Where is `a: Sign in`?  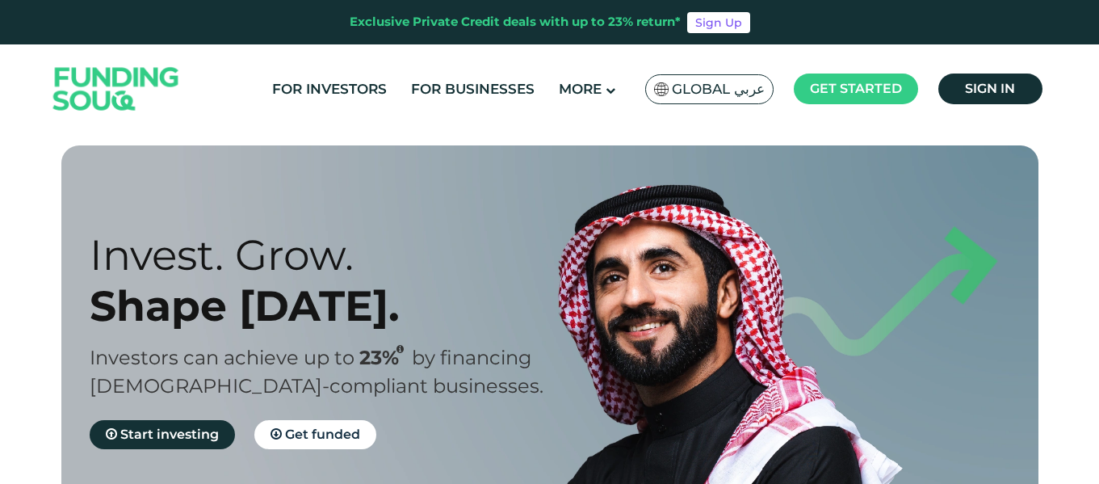
a: Sign in is located at coordinates (990, 89).